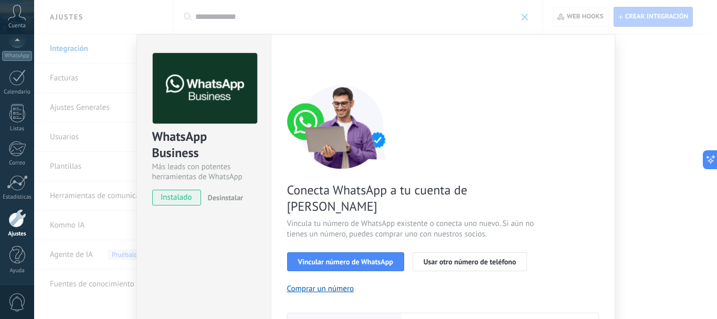  I want to click on span: Desinstalar, so click(225, 197).